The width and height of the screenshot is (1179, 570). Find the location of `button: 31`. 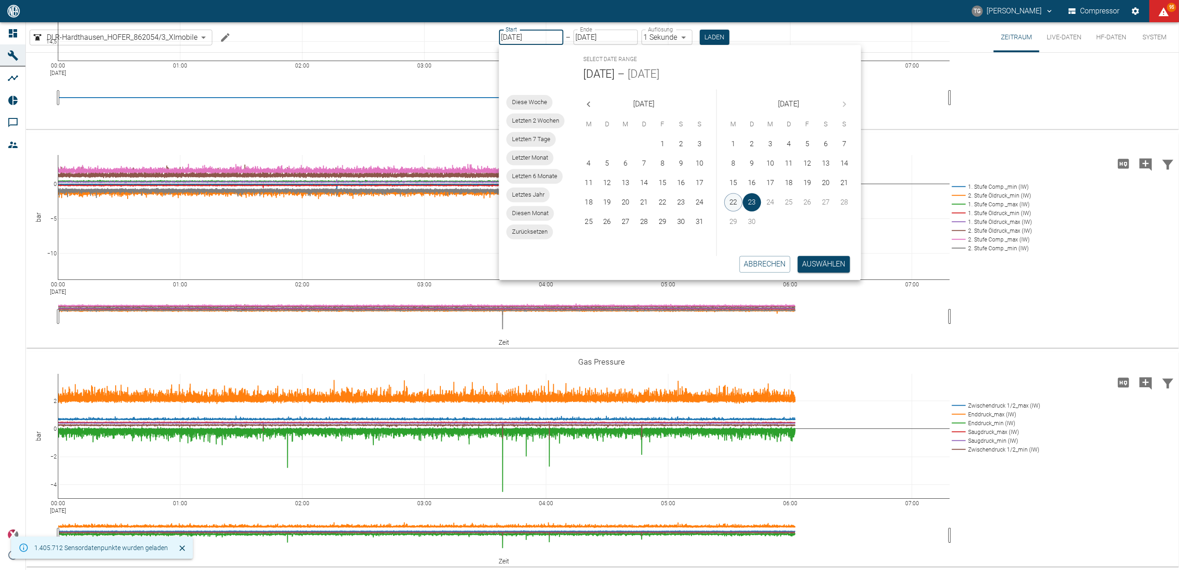

button: 31 is located at coordinates (700, 222).